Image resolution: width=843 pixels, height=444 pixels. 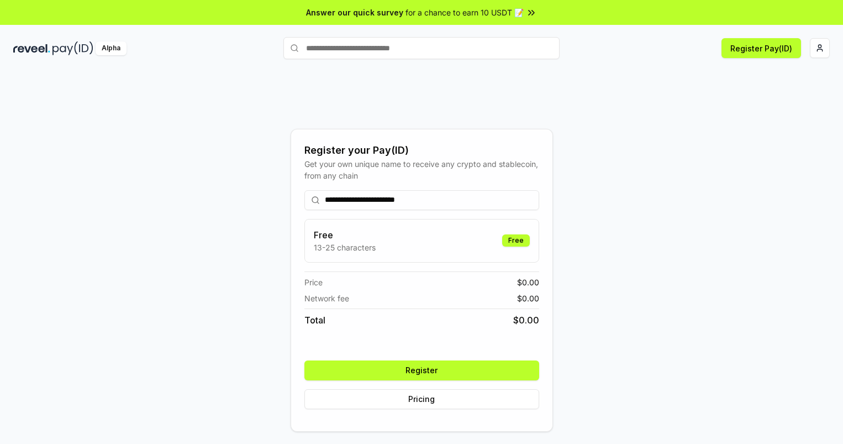 I want to click on div: Get your own unique name to receive any crypto and stablecoin, from any chain, so click(x=422, y=170).